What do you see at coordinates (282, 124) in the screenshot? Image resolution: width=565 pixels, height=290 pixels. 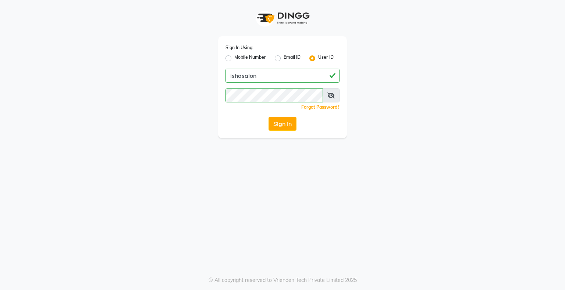 I see `button: Sign In` at bounding box center [282, 124].